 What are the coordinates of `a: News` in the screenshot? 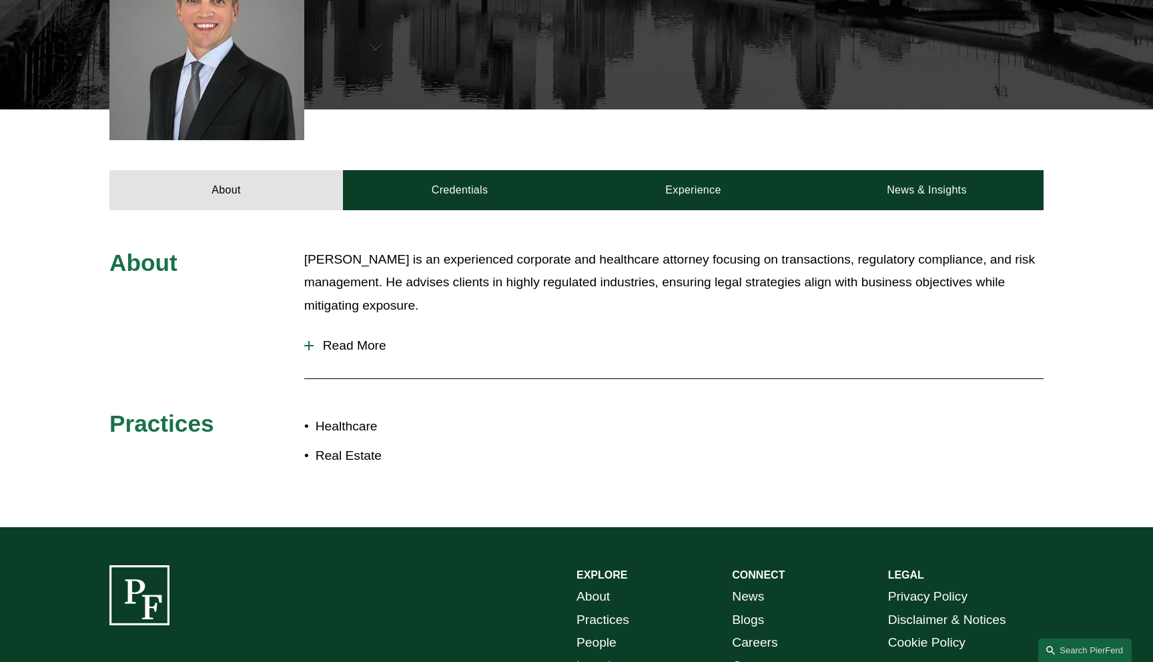 It's located at (748, 597).